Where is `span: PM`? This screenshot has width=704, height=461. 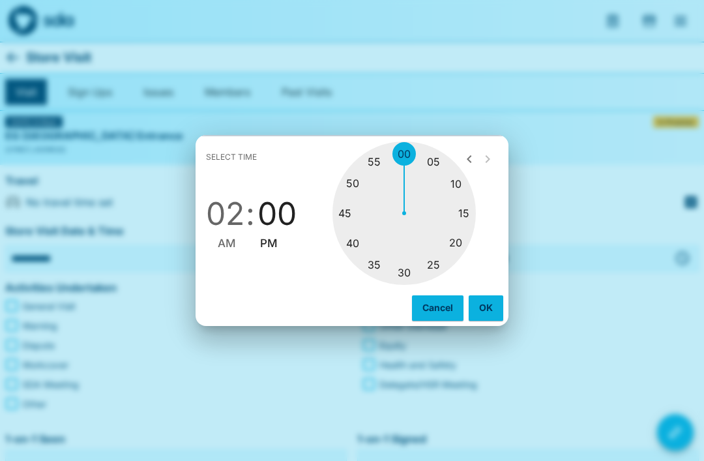
span: PM is located at coordinates (269, 243).